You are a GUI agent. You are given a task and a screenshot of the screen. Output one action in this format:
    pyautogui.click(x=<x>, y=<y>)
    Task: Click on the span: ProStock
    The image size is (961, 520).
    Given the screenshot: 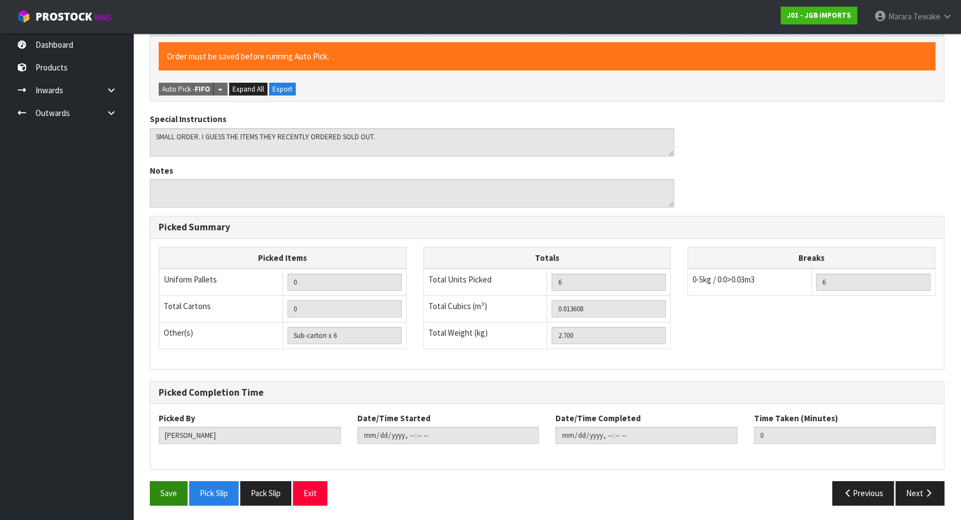 What is the action you would take?
    pyautogui.click(x=64, y=17)
    